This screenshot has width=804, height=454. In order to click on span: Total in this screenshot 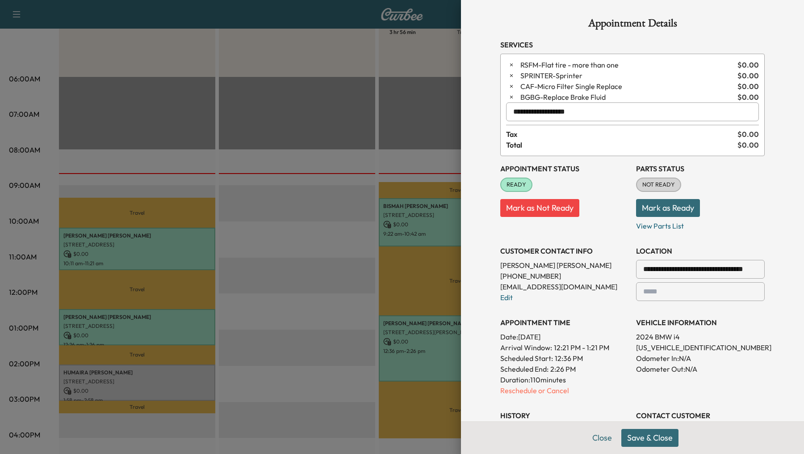, I will do `click(622, 145)`.